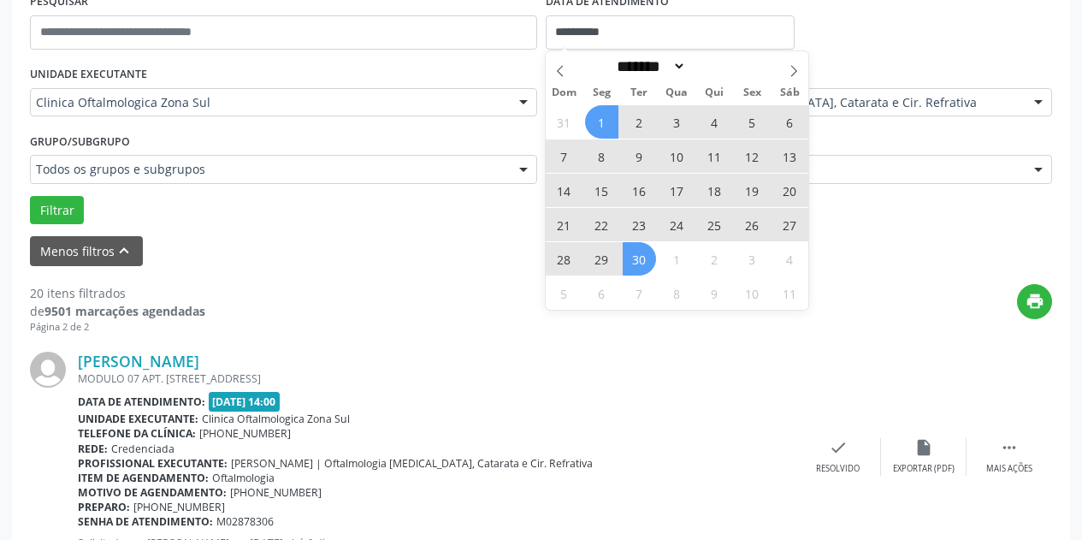 Image resolution: width=1082 pixels, height=540 pixels. What do you see at coordinates (104, 506) in the screenshot?
I see `b: Preparo:` at bounding box center [104, 506].